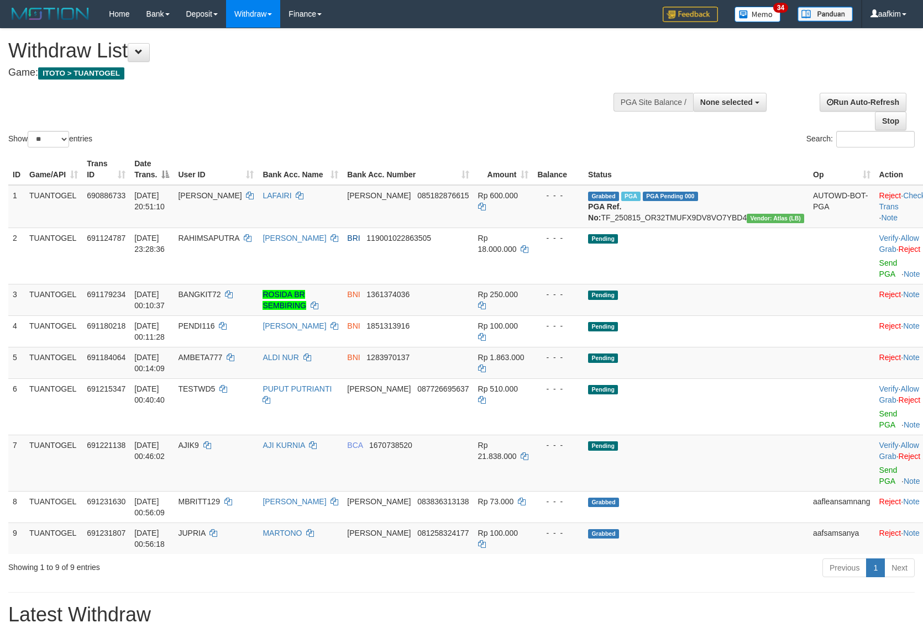  What do you see at coordinates (497, 451) in the screenshot?
I see `span: Rp 21.838.000` at bounding box center [497, 451].